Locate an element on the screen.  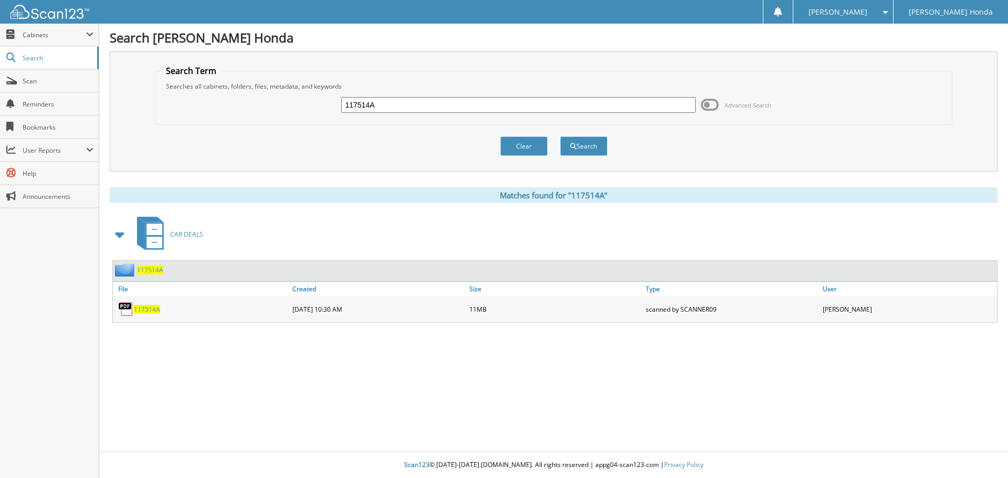
a: User is located at coordinates (908, 289).